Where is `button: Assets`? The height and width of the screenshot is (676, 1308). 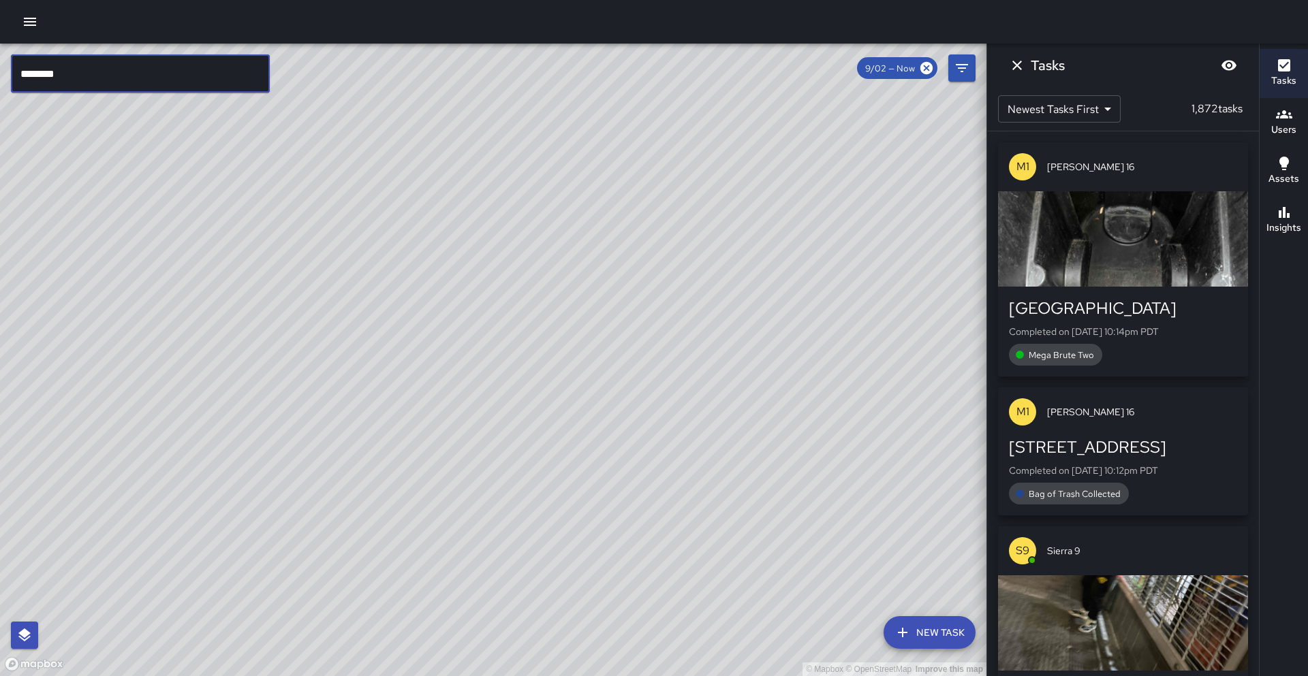
button: Assets is located at coordinates (1283, 172).